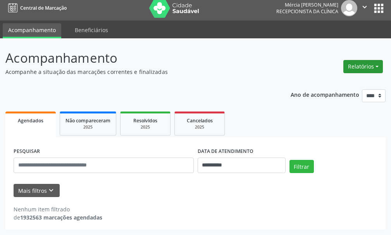  Describe the element at coordinates (200, 121) in the screenshot. I see `span: Cancelados` at that location.